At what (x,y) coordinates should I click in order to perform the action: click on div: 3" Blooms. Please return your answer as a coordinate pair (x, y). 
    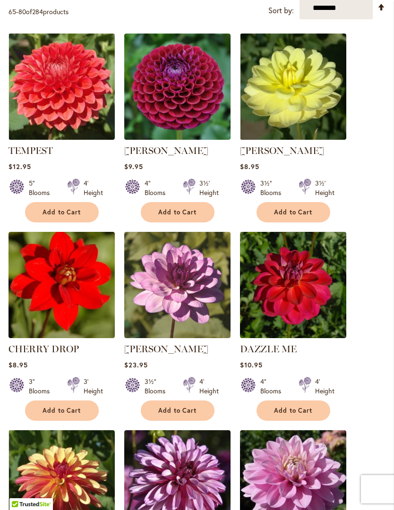
    Looking at the image, I should click on (42, 386).